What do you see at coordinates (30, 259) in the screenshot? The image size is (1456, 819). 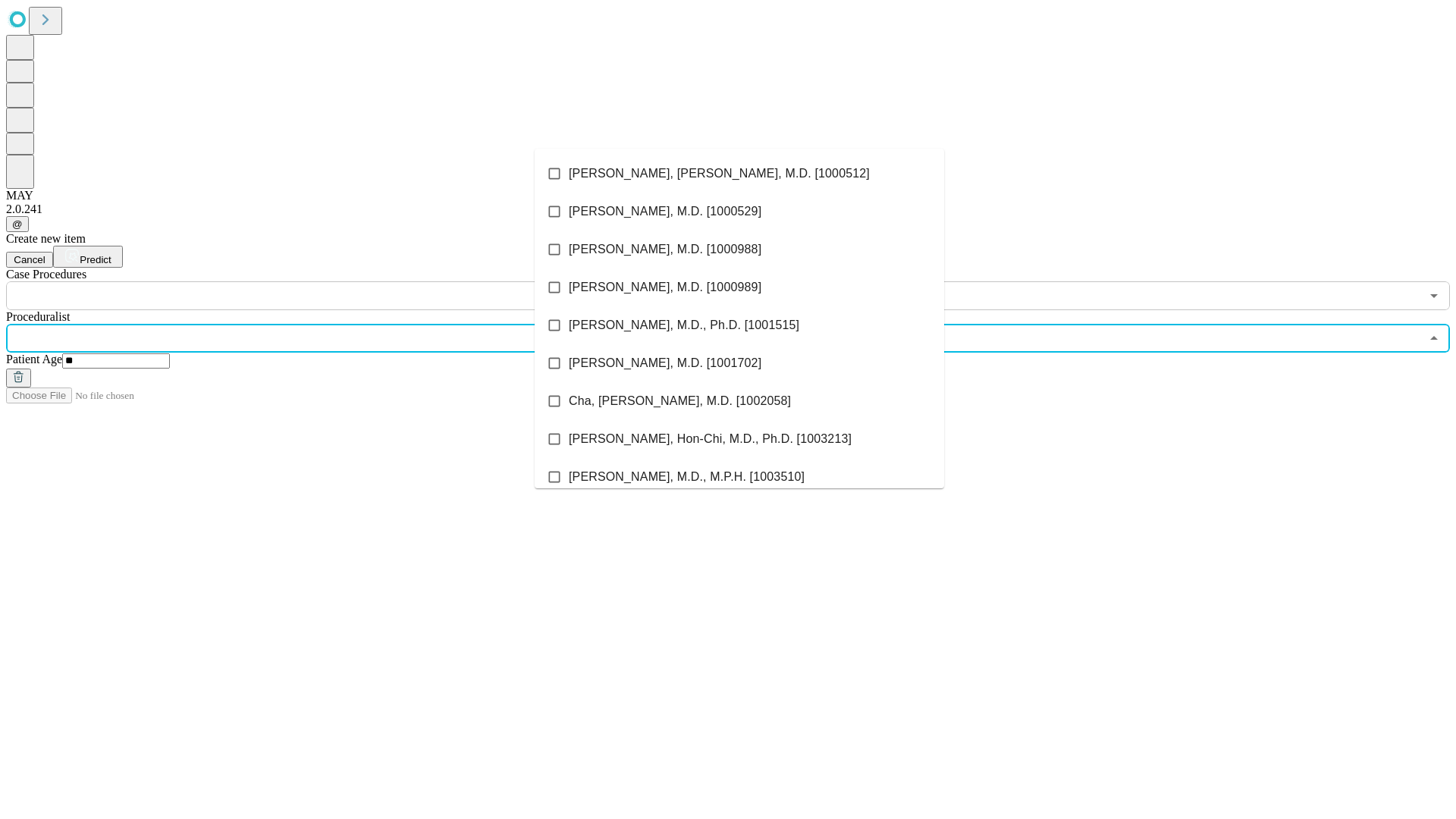 I see `span: Cancel` at bounding box center [30, 259].